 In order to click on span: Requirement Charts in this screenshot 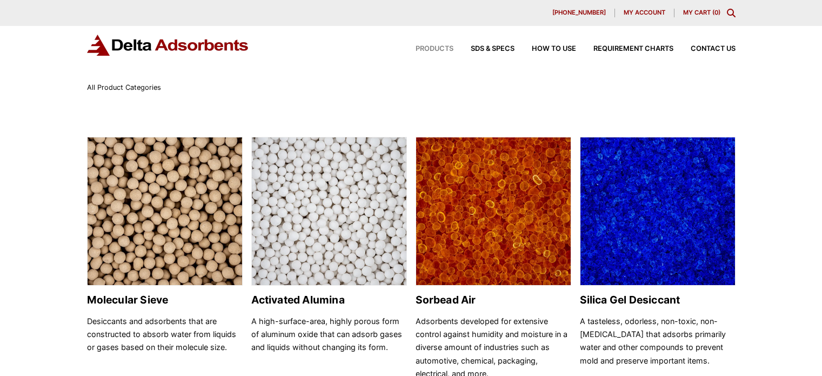, I will do `click(634, 49)`.